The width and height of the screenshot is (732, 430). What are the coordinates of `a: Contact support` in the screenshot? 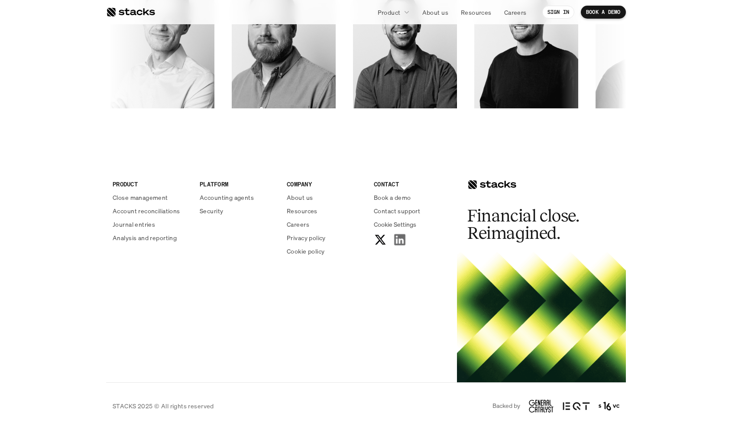 It's located at (412, 211).